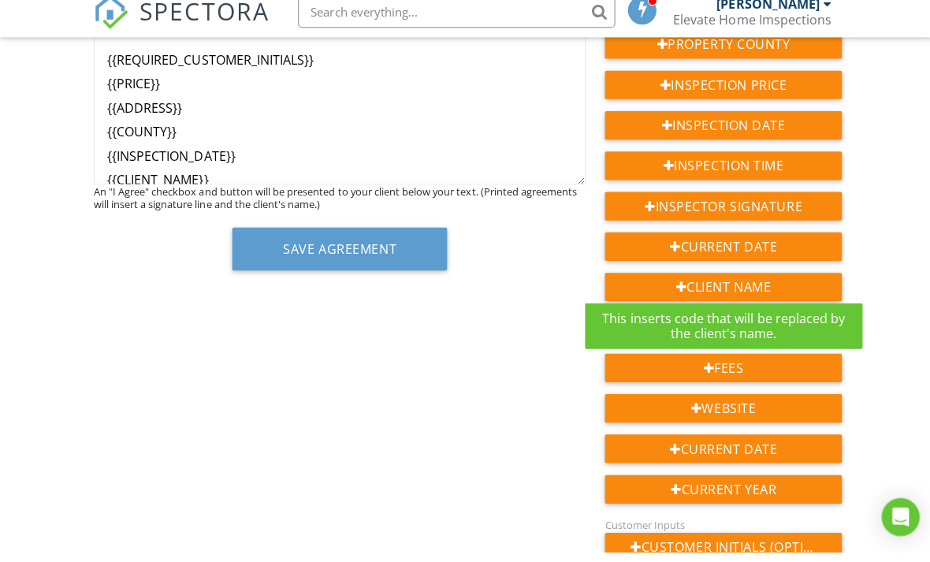 Image resolution: width=930 pixels, height=562 pixels. Describe the element at coordinates (718, 339) in the screenshot. I see `div: Services` at that location.